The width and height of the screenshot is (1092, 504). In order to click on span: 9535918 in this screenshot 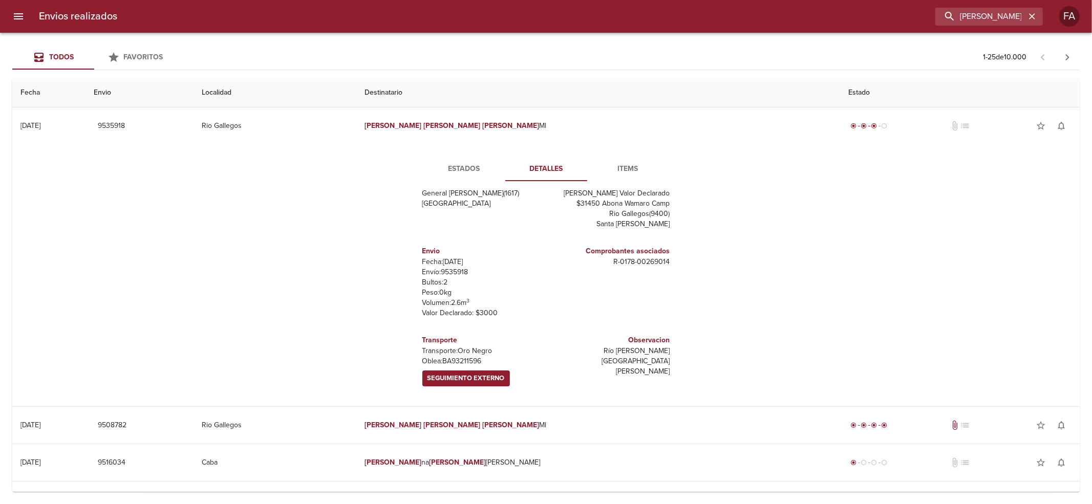, I will do `click(111, 126)`.